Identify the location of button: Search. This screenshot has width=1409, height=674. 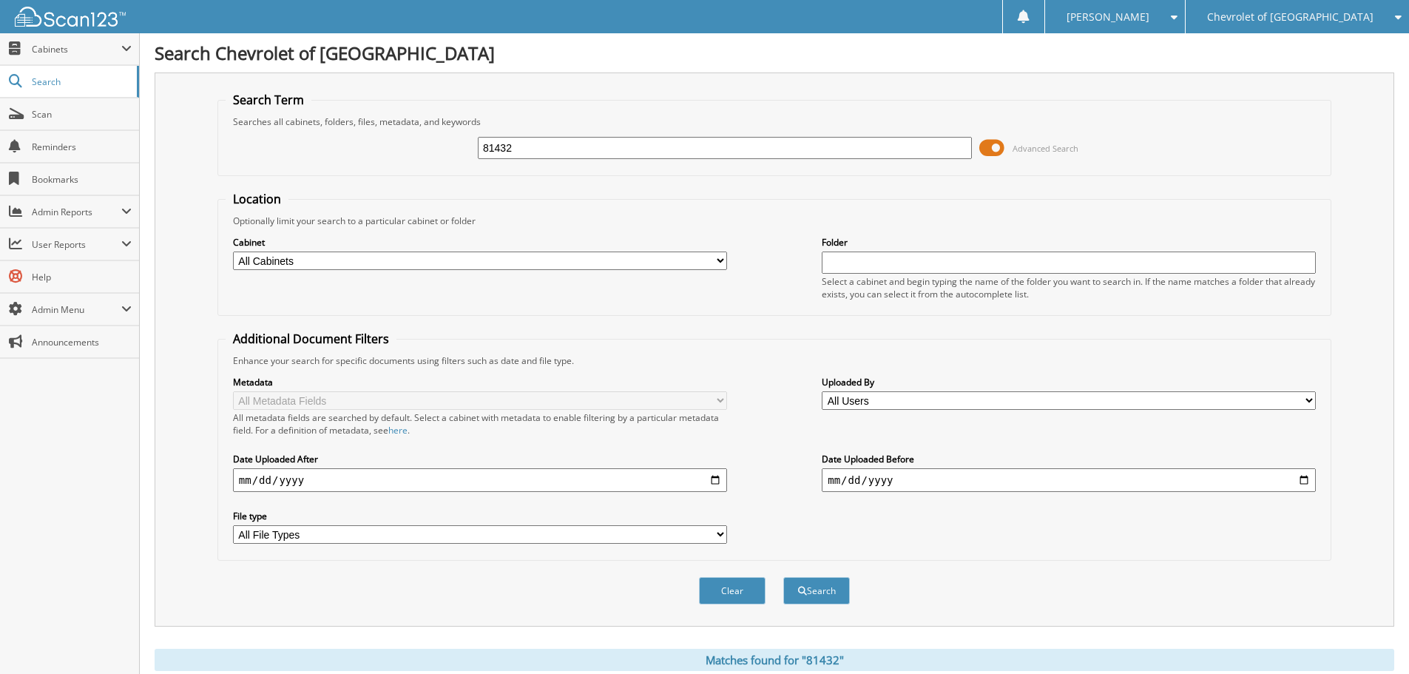
(816, 590).